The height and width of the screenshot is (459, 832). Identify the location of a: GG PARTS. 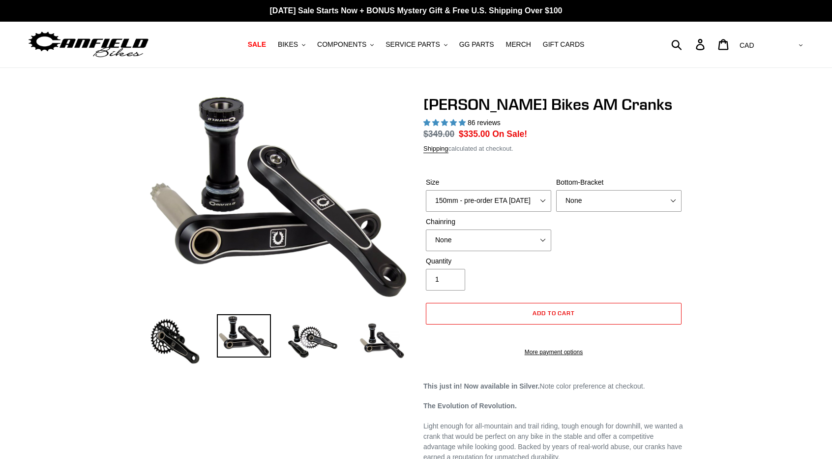
(477, 44).